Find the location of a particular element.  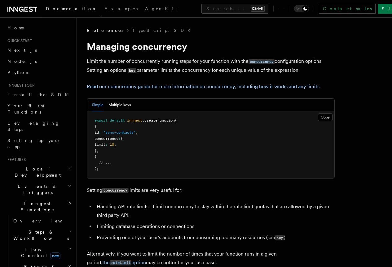

span: AgentKit is located at coordinates (161, 9).